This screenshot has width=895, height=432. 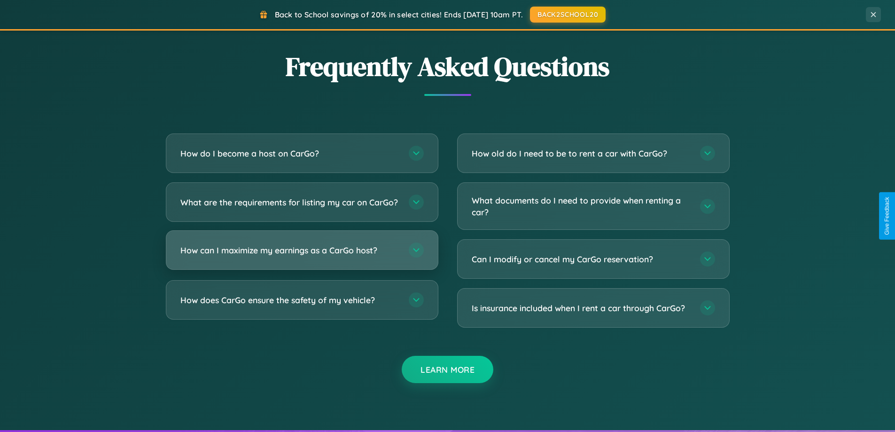 What do you see at coordinates (290, 300) in the screenshot?
I see `h3: How does CarGo ensure the safety of my vehicle?` at bounding box center [290, 300].